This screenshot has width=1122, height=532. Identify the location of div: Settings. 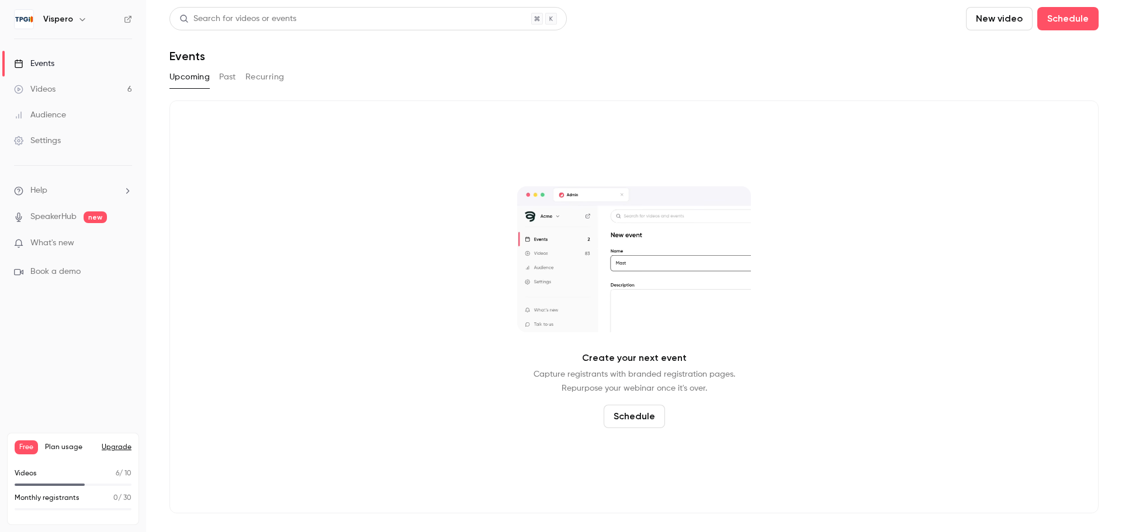
(37, 141).